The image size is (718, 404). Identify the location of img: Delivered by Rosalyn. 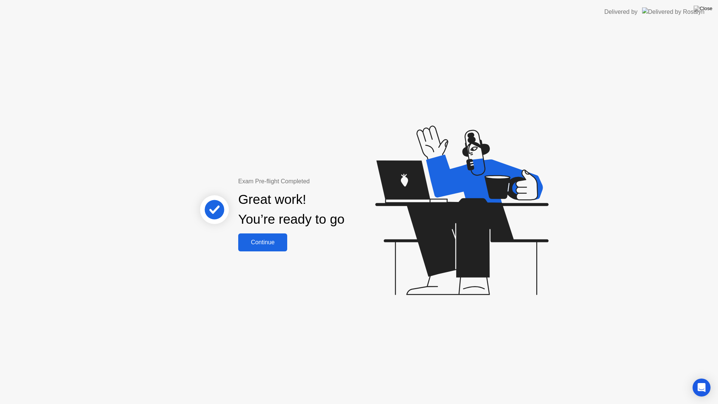
(673, 12).